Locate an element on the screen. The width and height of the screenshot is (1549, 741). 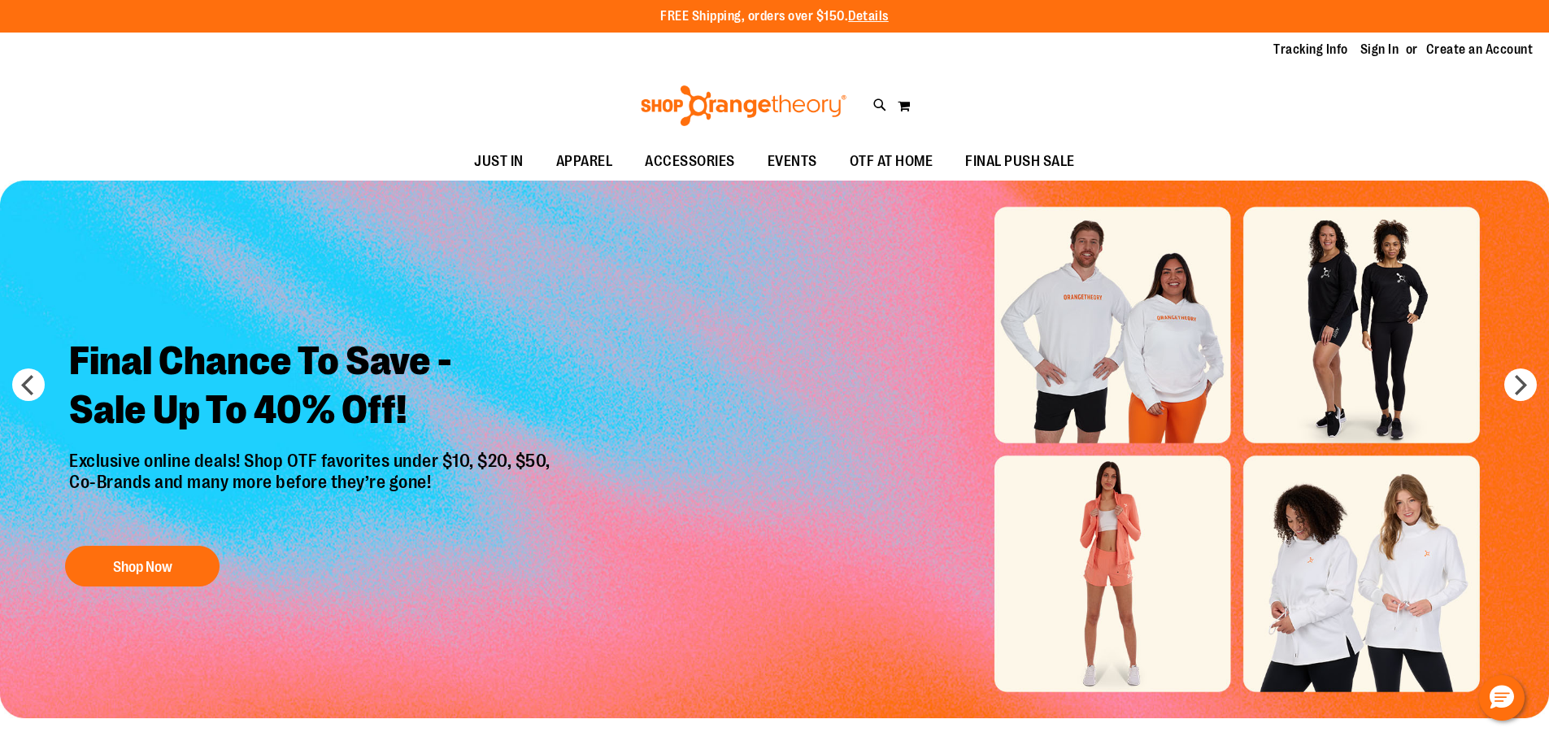
a: Tracking Info is located at coordinates (1311, 50).